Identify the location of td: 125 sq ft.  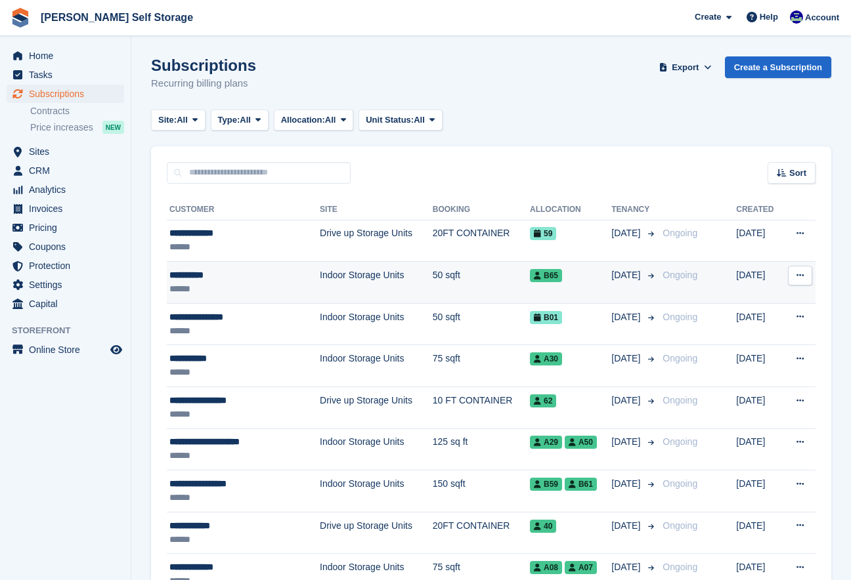
(481, 450).